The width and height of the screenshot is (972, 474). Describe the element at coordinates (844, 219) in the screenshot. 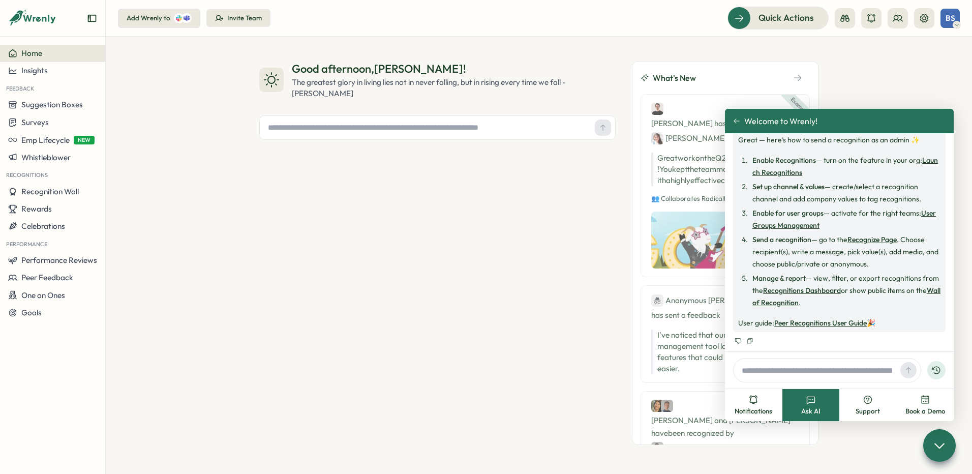

I see `a: User Groups Management` at that location.